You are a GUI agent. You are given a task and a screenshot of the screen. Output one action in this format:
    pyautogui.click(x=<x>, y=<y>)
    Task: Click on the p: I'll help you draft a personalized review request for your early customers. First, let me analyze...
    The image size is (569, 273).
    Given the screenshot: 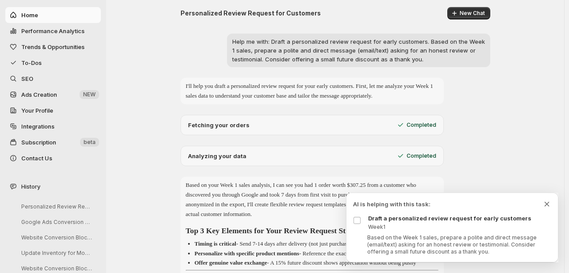 What is the action you would take?
    pyautogui.click(x=312, y=91)
    